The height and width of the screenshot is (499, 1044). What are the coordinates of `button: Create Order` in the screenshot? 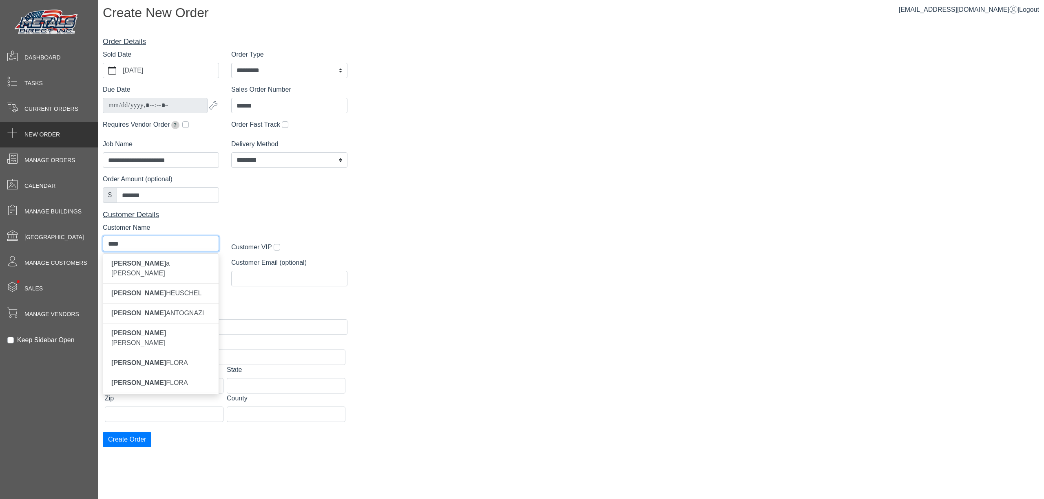 It's located at (127, 440).